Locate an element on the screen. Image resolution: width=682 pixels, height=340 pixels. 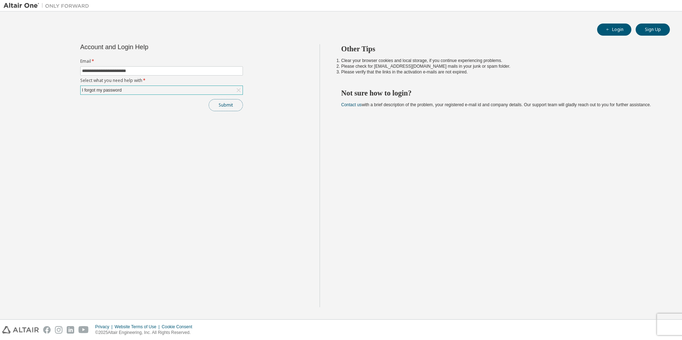
button: Sign Up is located at coordinates (653, 30).